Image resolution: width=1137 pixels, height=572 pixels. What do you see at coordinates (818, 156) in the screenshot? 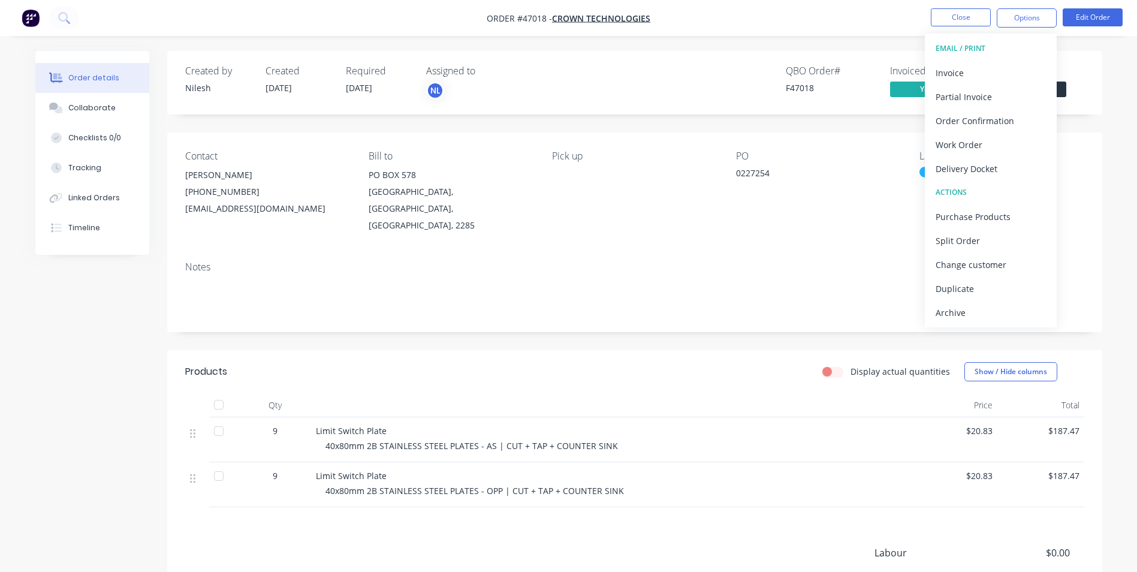
I see `div: PO` at bounding box center [818, 156].